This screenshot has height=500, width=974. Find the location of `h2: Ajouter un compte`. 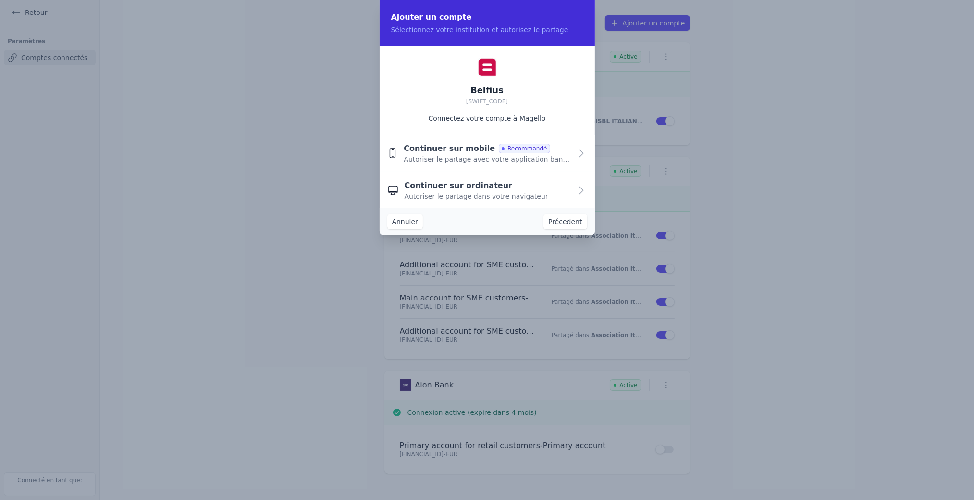

h2: Ajouter un compte is located at coordinates (487, 17).